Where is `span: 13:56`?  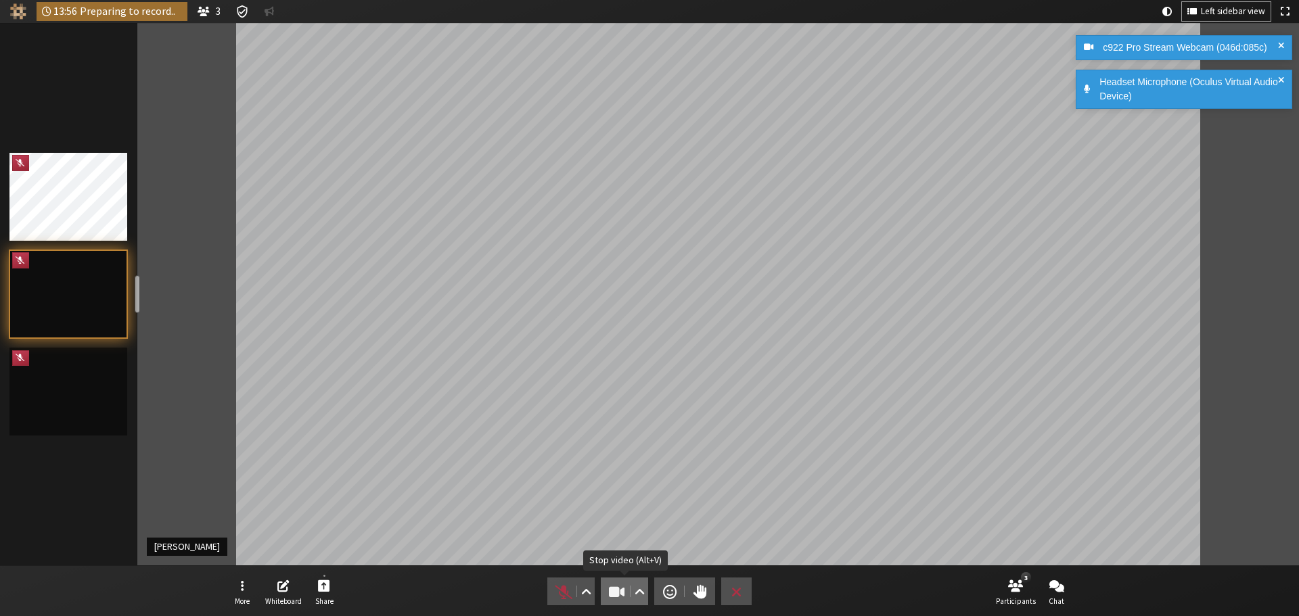 span: 13:56 is located at coordinates (65, 11).